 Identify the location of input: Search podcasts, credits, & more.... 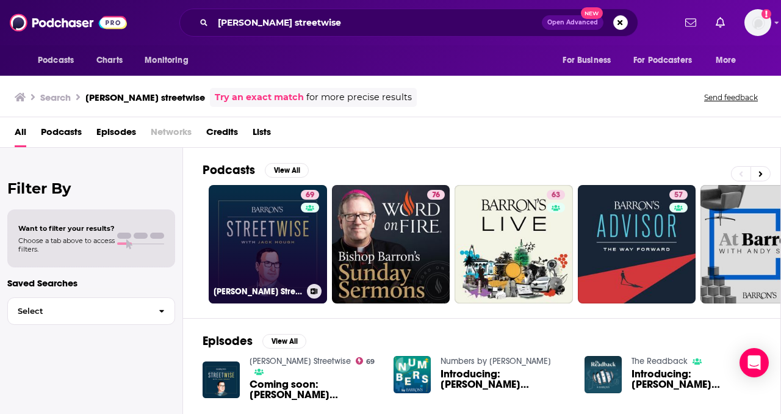
(377, 23).